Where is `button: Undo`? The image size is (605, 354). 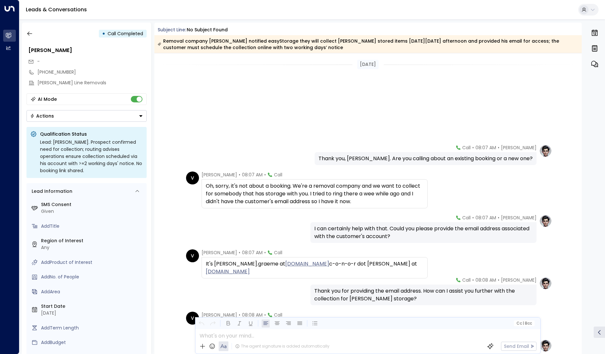
button: Undo is located at coordinates (201, 323).